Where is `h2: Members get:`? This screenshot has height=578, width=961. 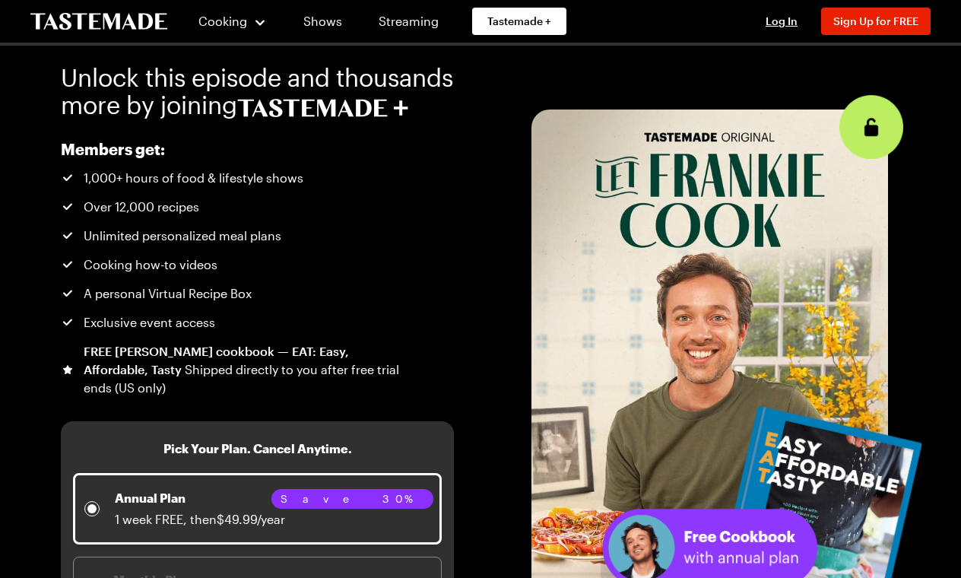 h2: Members get: is located at coordinates (231, 149).